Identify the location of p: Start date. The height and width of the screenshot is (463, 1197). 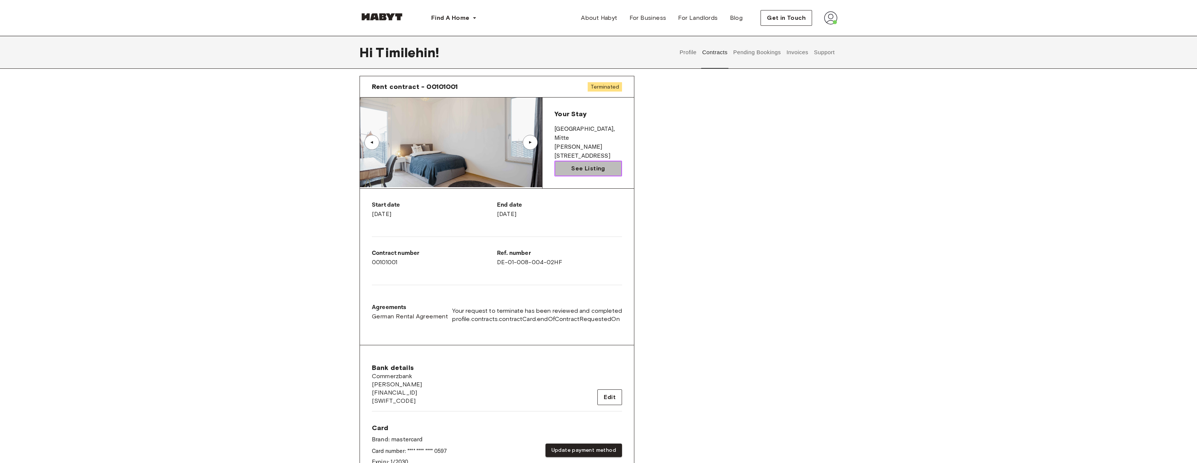
(434, 205).